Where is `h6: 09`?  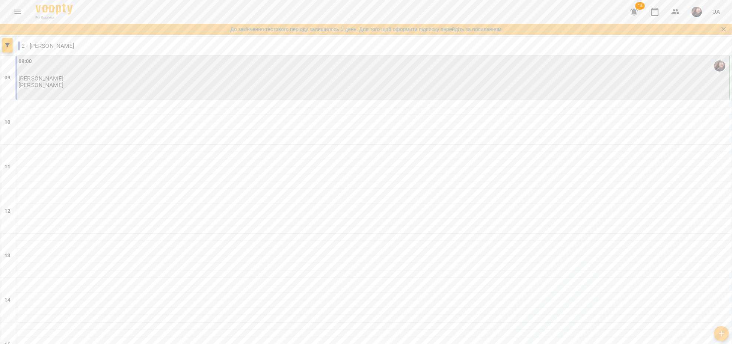
h6: 09 is located at coordinates (7, 78).